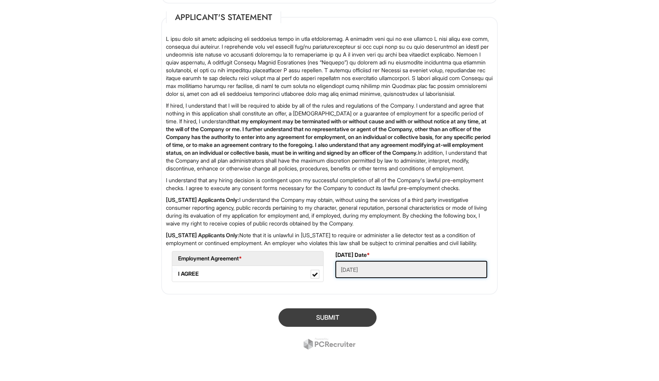 This screenshot has width=659, height=381. I want to click on strong: that my employment may be terminated with or without cause and with or without notice at any time..., so click(328, 137).